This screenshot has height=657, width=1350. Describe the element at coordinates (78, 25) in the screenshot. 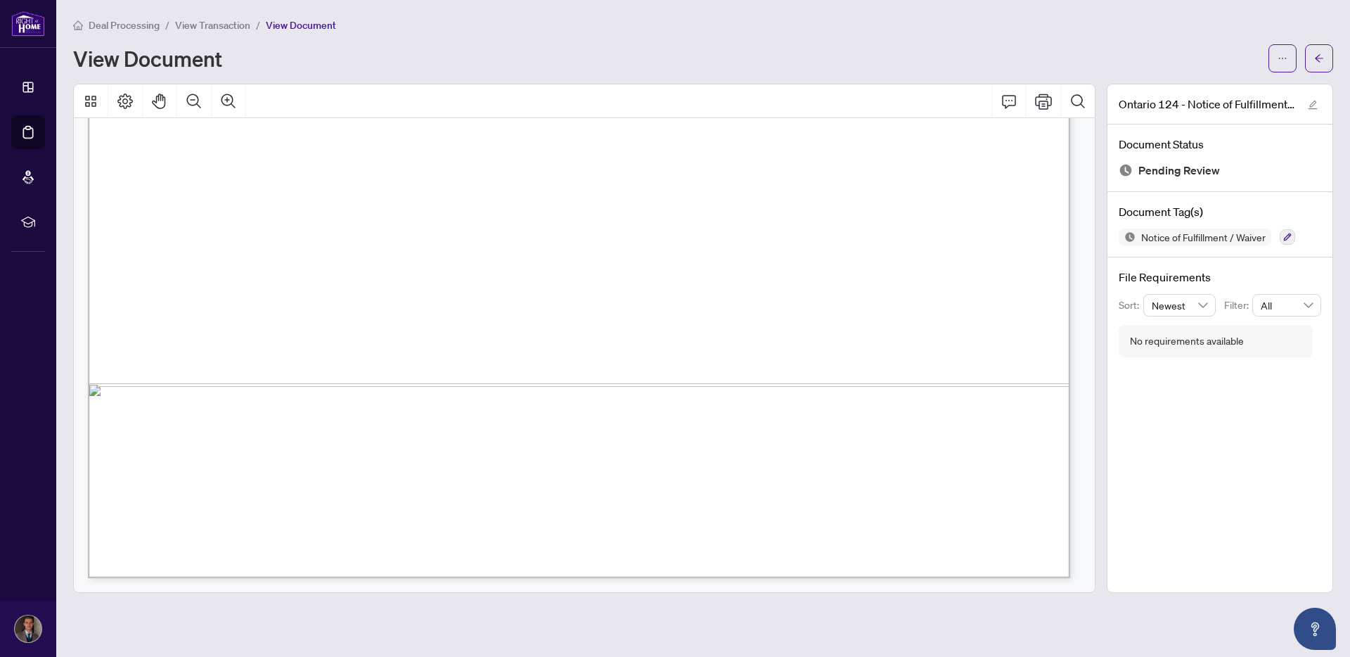

I see `span: home` at that location.